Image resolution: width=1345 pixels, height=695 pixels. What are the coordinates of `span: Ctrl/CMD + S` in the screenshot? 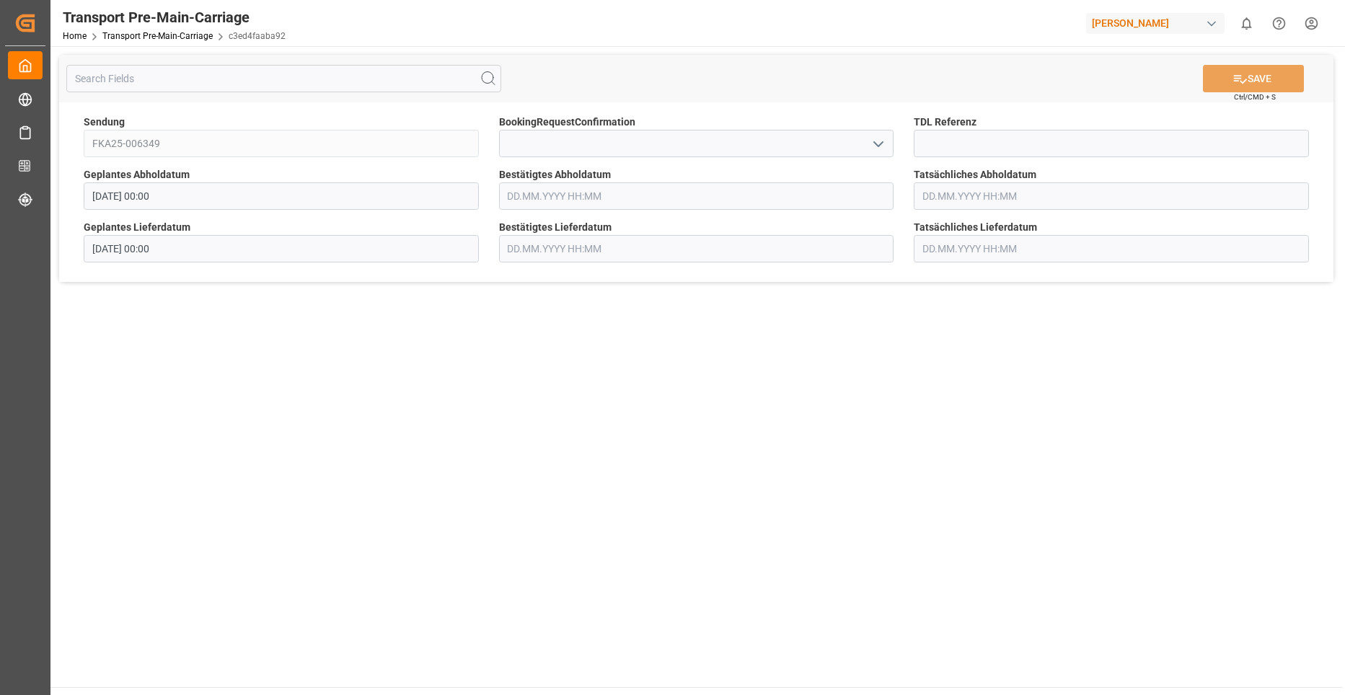 It's located at (1255, 97).